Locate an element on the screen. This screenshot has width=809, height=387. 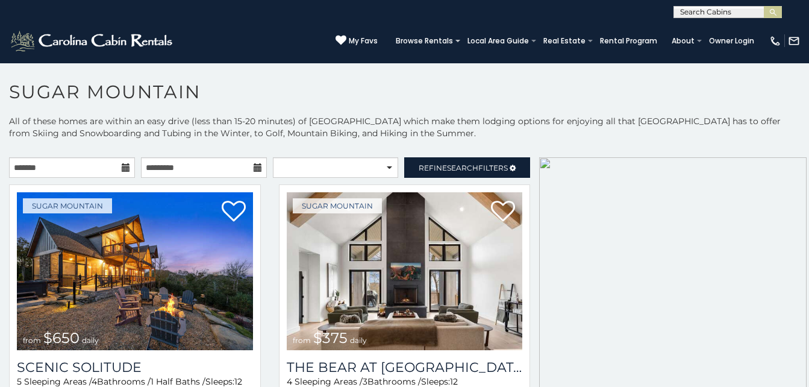
span: Search is located at coordinates (463, 168).